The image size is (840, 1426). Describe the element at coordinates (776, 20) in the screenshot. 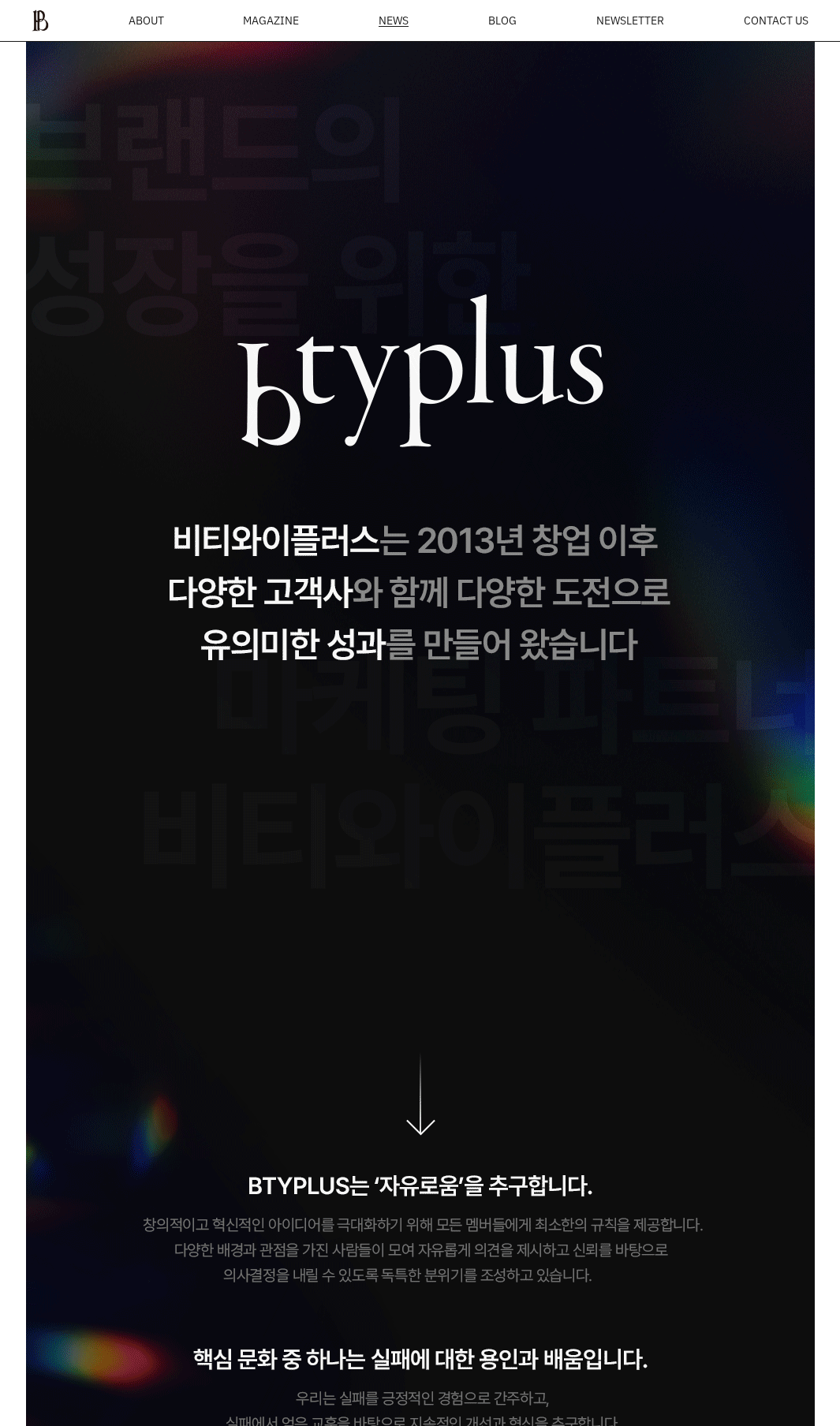

I see `span: CONTACT US` at that location.